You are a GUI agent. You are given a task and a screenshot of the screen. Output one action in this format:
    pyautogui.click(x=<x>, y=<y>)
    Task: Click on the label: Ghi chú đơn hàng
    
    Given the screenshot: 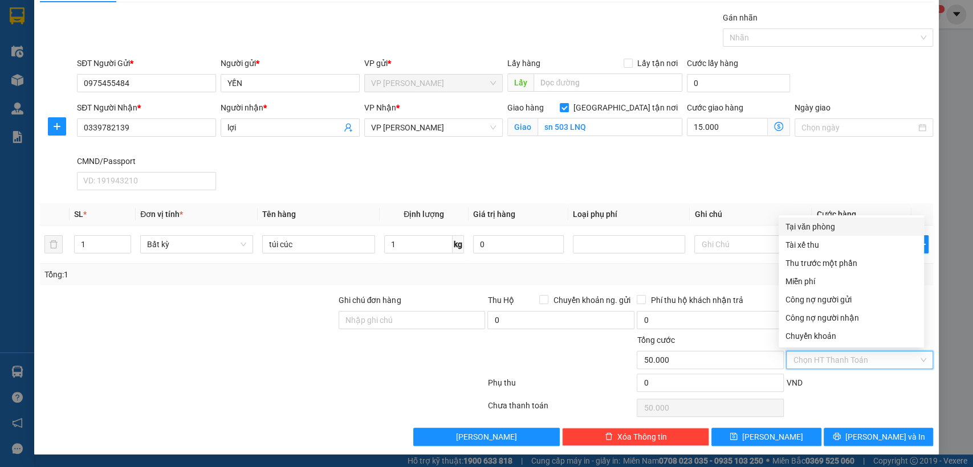 What is the action you would take?
    pyautogui.click(x=370, y=300)
    